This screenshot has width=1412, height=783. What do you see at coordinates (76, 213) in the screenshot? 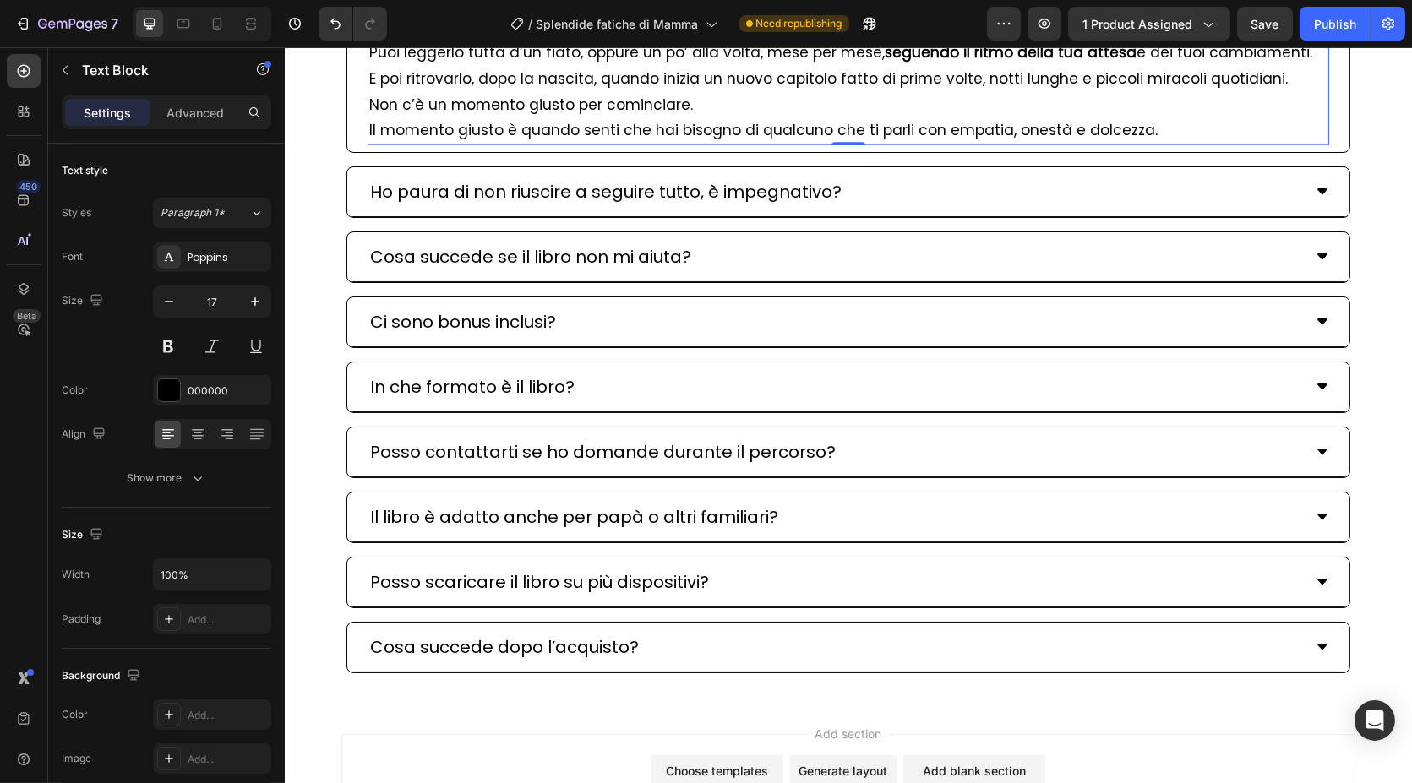
I see `div: Styles` at bounding box center [76, 213].